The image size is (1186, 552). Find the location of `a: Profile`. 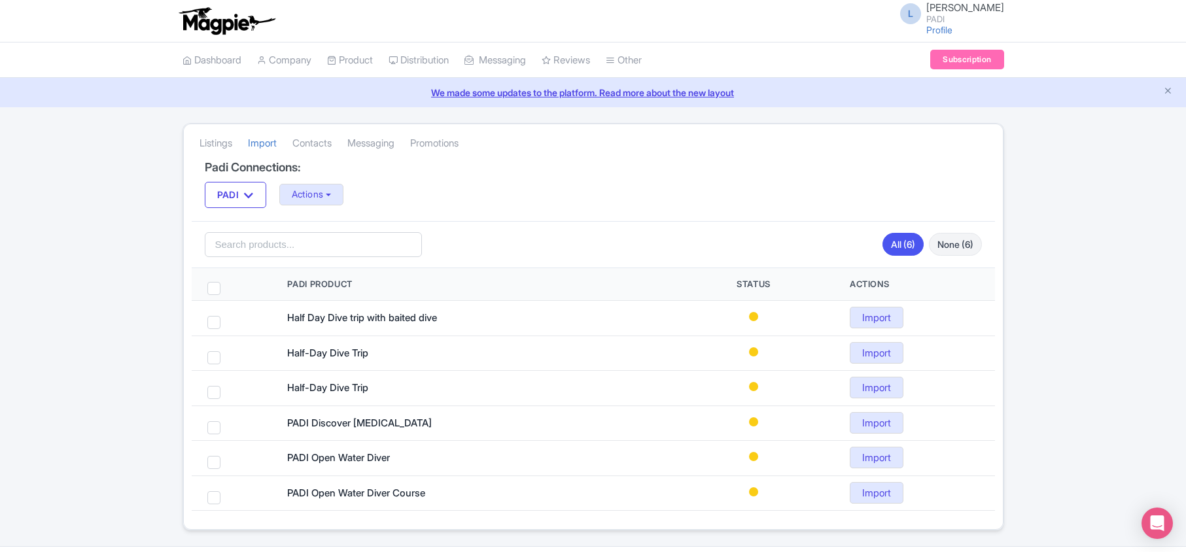

a: Profile is located at coordinates (940, 29).